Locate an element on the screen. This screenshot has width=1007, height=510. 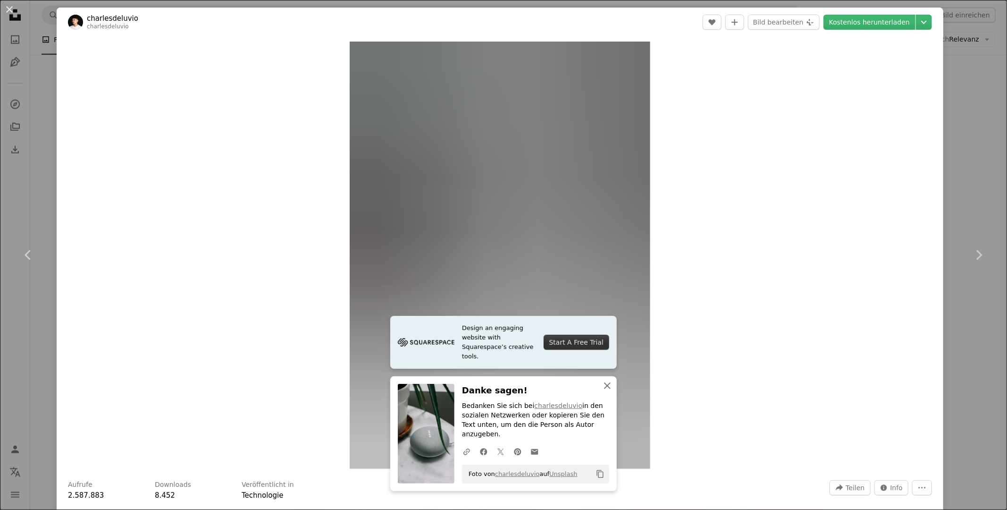
span: Foto von auf is located at coordinates (521, 474).